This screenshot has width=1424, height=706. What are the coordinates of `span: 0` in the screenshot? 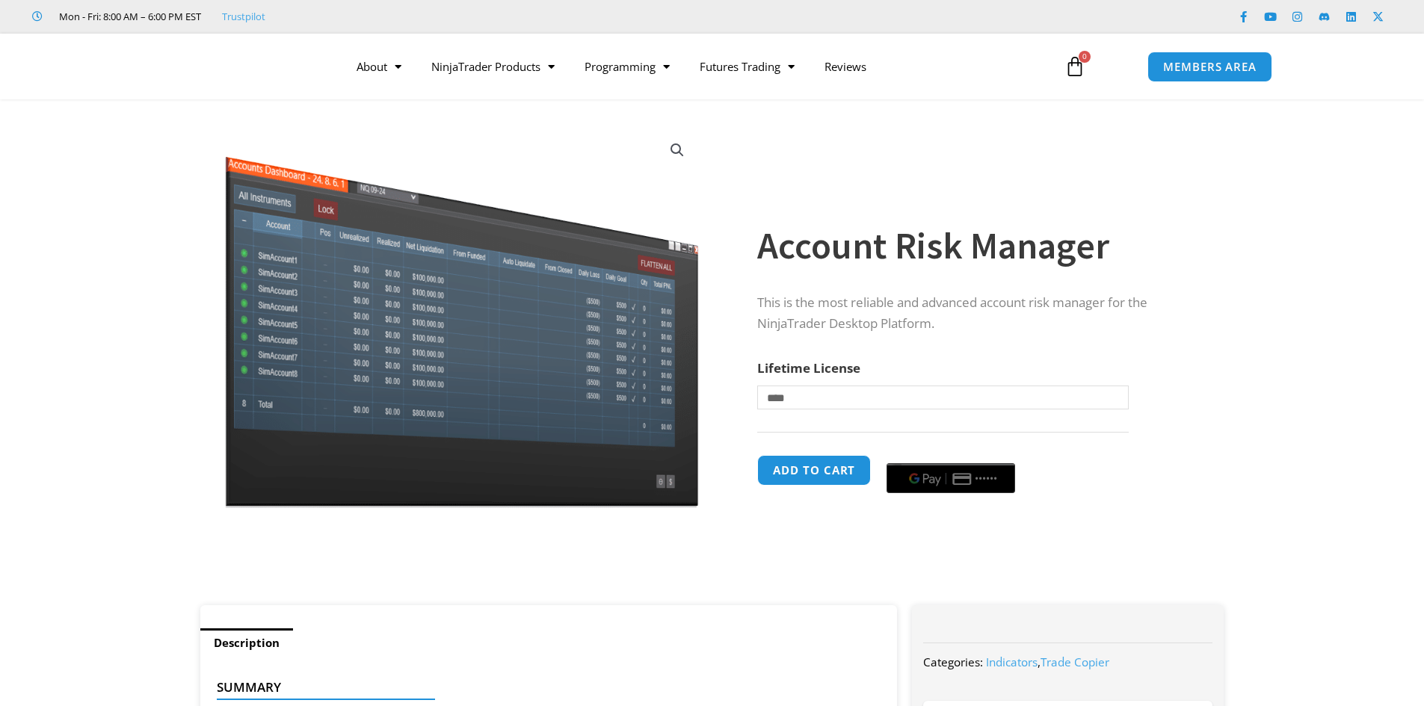 It's located at (1084, 57).